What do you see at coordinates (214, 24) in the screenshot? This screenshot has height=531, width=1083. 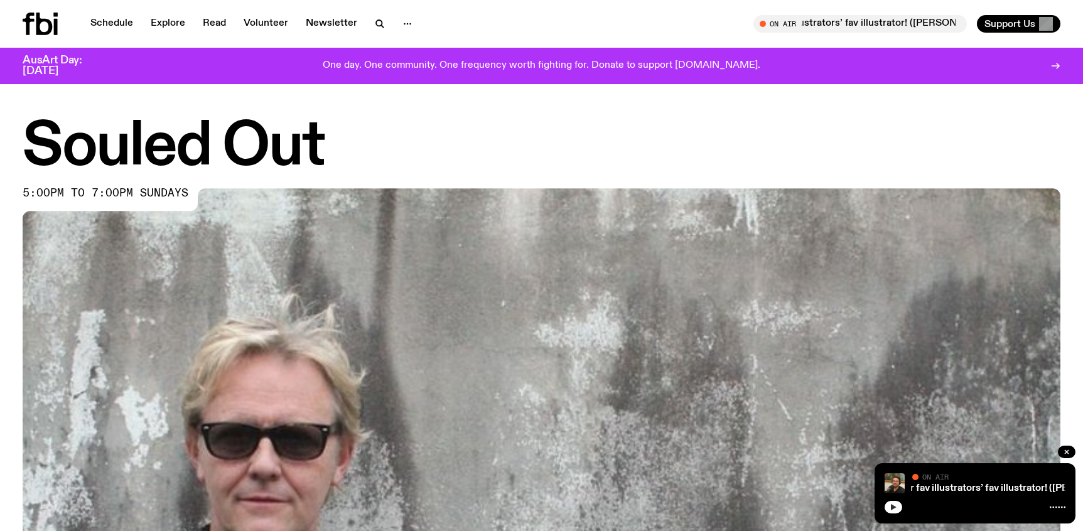 I see `a: Read` at bounding box center [214, 24].